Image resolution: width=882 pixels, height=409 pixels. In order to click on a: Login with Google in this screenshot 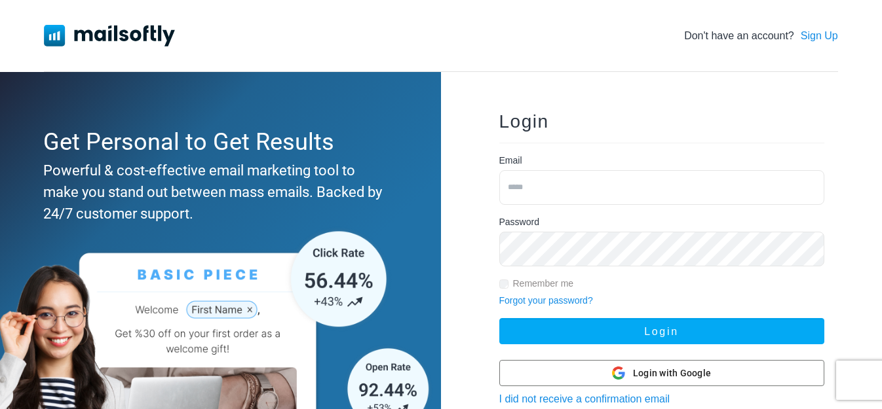, I will do `click(662, 373)`.